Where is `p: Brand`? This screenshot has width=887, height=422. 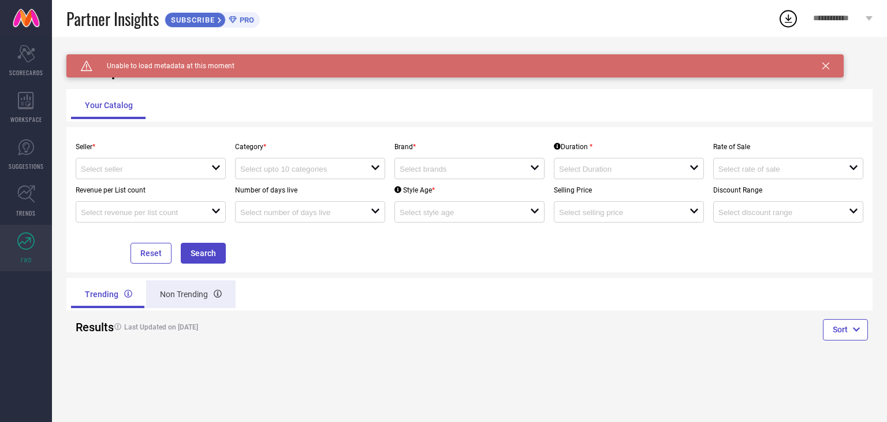
p: Brand is located at coordinates (470, 147).